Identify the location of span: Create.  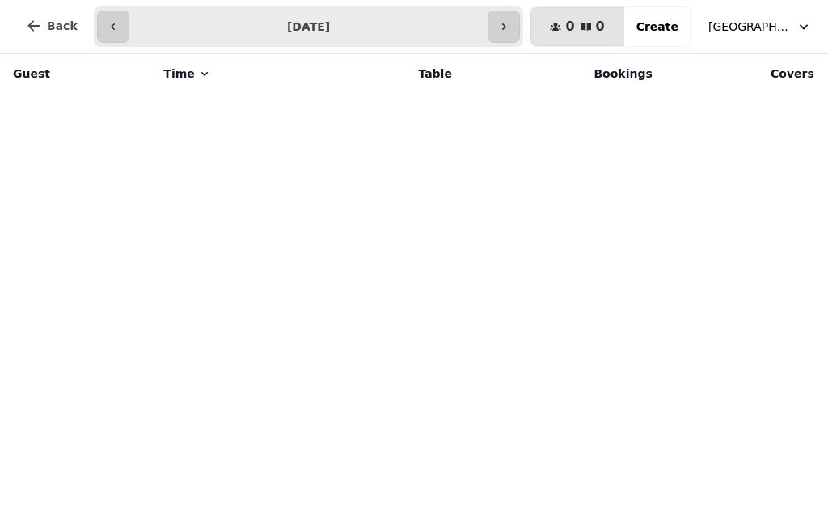
(657, 27).